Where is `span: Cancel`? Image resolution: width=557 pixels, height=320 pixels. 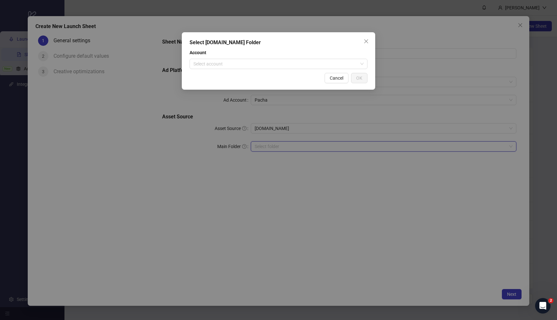 span: Cancel is located at coordinates (336, 78).